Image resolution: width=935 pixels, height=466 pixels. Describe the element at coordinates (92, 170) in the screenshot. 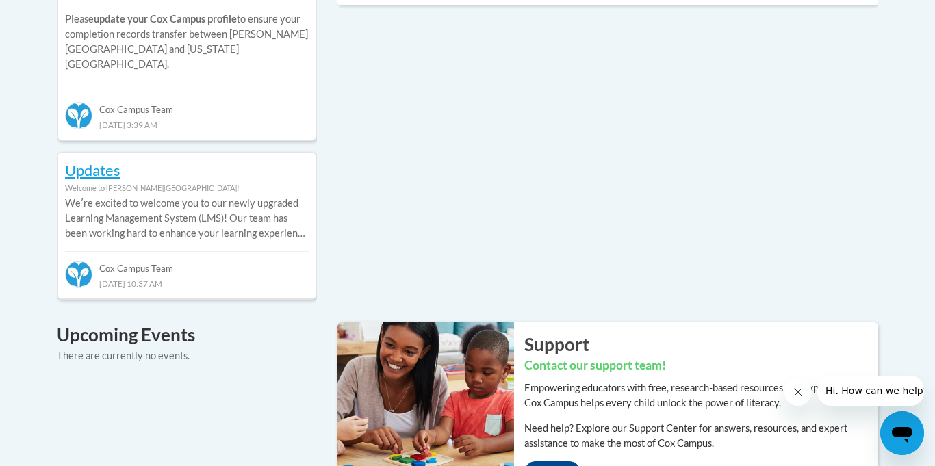

I see `a: Updates` at that location.